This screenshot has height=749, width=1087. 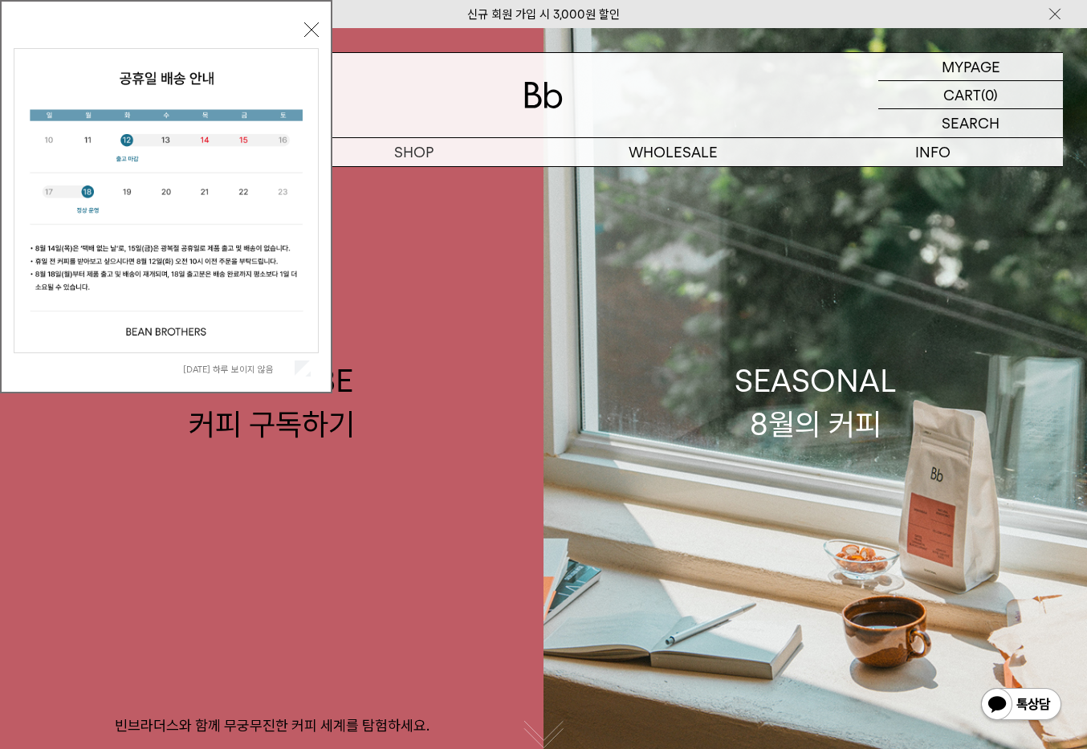 What do you see at coordinates (816, 402) in the screenshot?
I see `div: SEASONAL 8월의 커피` at bounding box center [816, 402].